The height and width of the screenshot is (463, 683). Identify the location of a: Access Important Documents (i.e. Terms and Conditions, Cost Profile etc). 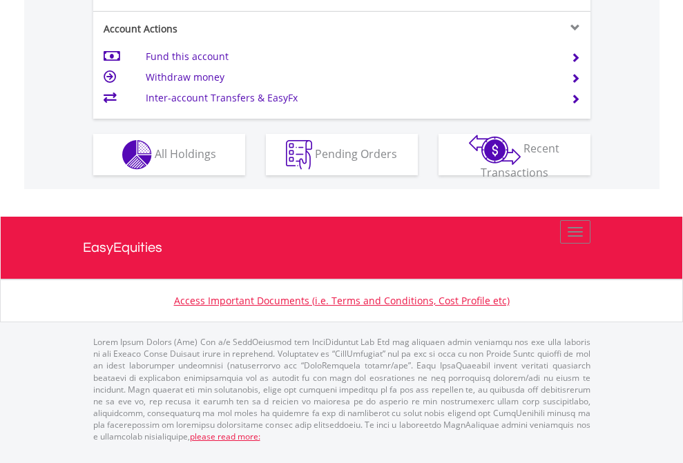
(342, 300).